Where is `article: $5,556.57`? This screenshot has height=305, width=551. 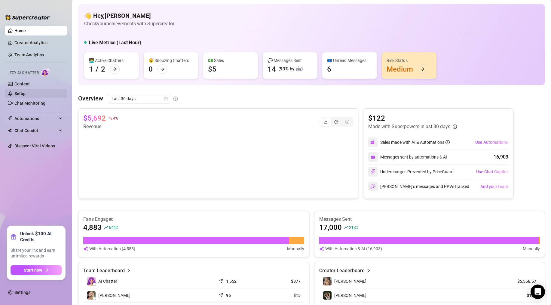 article: $5,556.57 is located at coordinates (523, 281).